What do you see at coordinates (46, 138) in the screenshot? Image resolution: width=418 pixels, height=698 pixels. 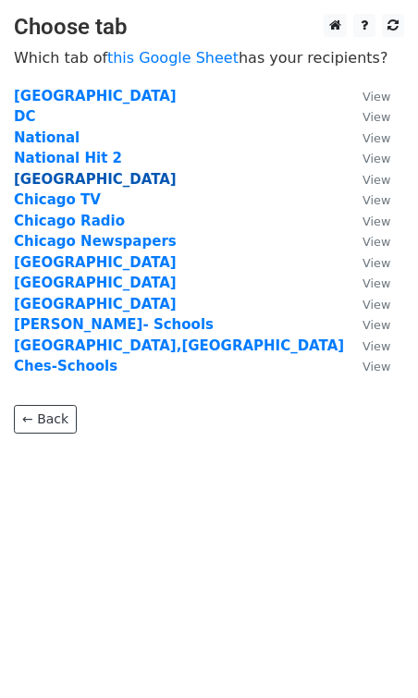 I see `a: National` at bounding box center [46, 138].